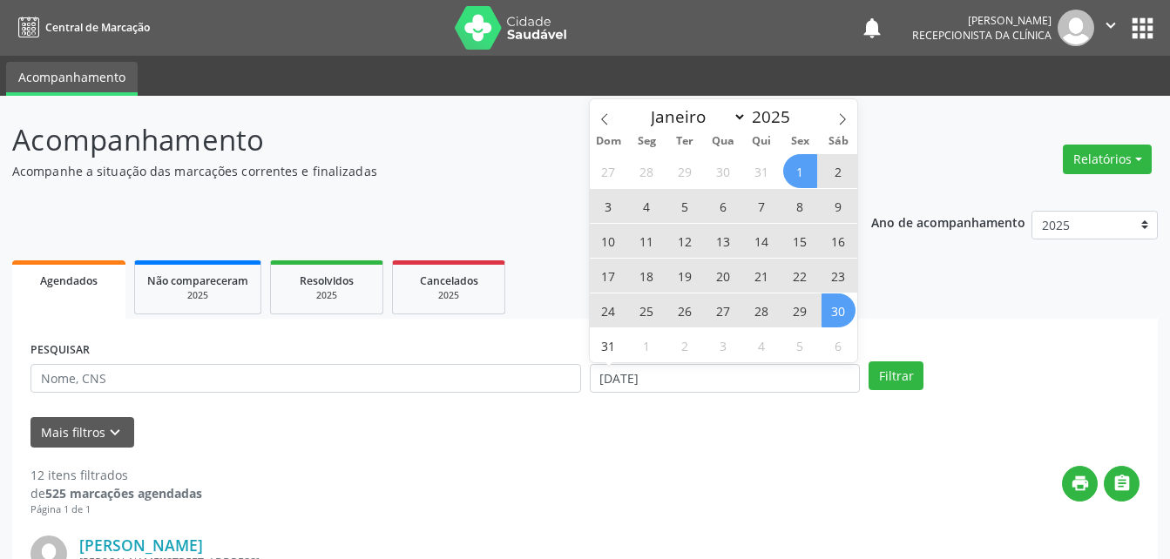 The width and height of the screenshot is (1170, 559). Describe the element at coordinates (685, 345) in the screenshot. I see `span: Setembro 2, 2025` at that location.